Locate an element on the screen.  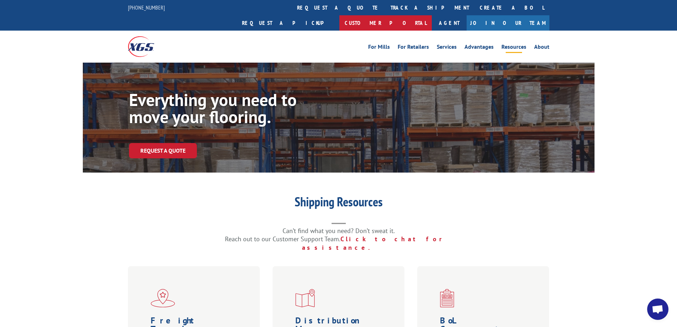
p: Can’t find what you need? Don’t sweat it. Reach out to our Customer Support Team. is located at coordinates (339, 239).